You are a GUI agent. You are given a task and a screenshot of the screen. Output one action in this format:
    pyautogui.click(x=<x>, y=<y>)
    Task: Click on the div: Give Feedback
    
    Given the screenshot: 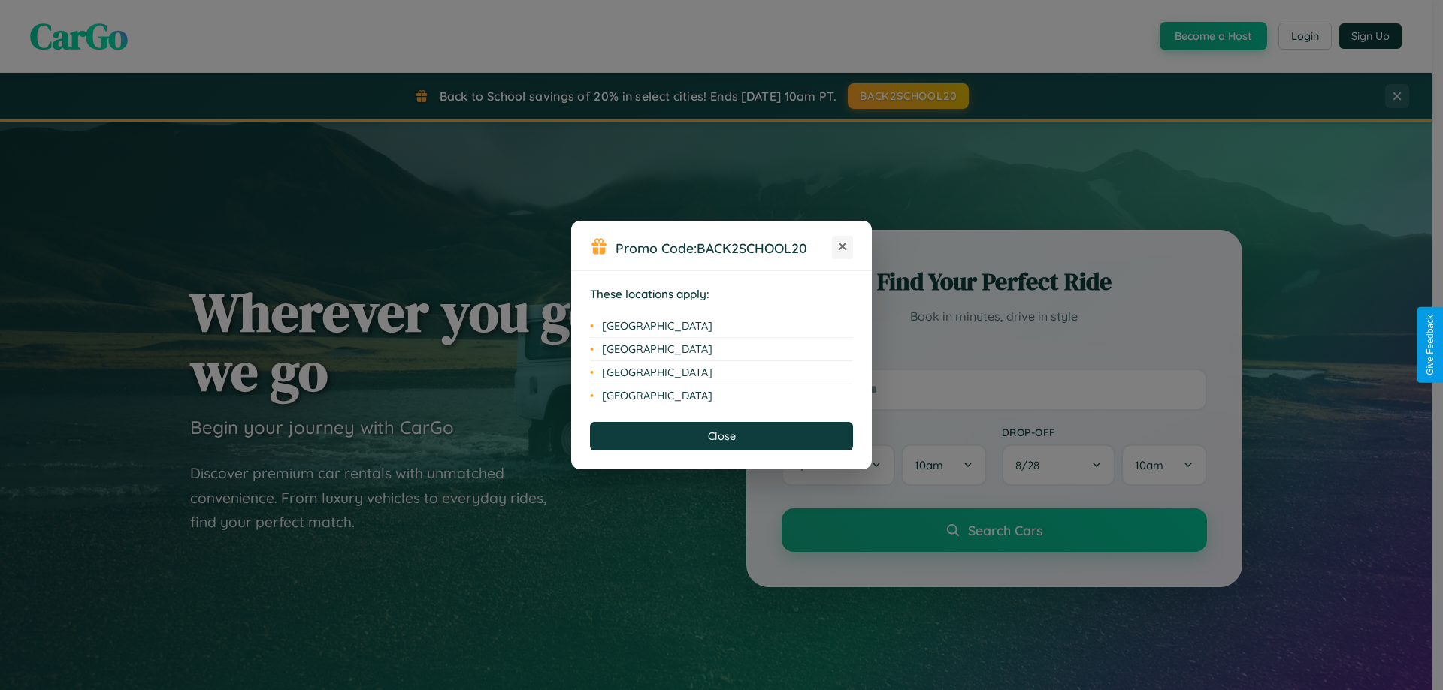 What is the action you would take?
    pyautogui.click(x=1430, y=345)
    